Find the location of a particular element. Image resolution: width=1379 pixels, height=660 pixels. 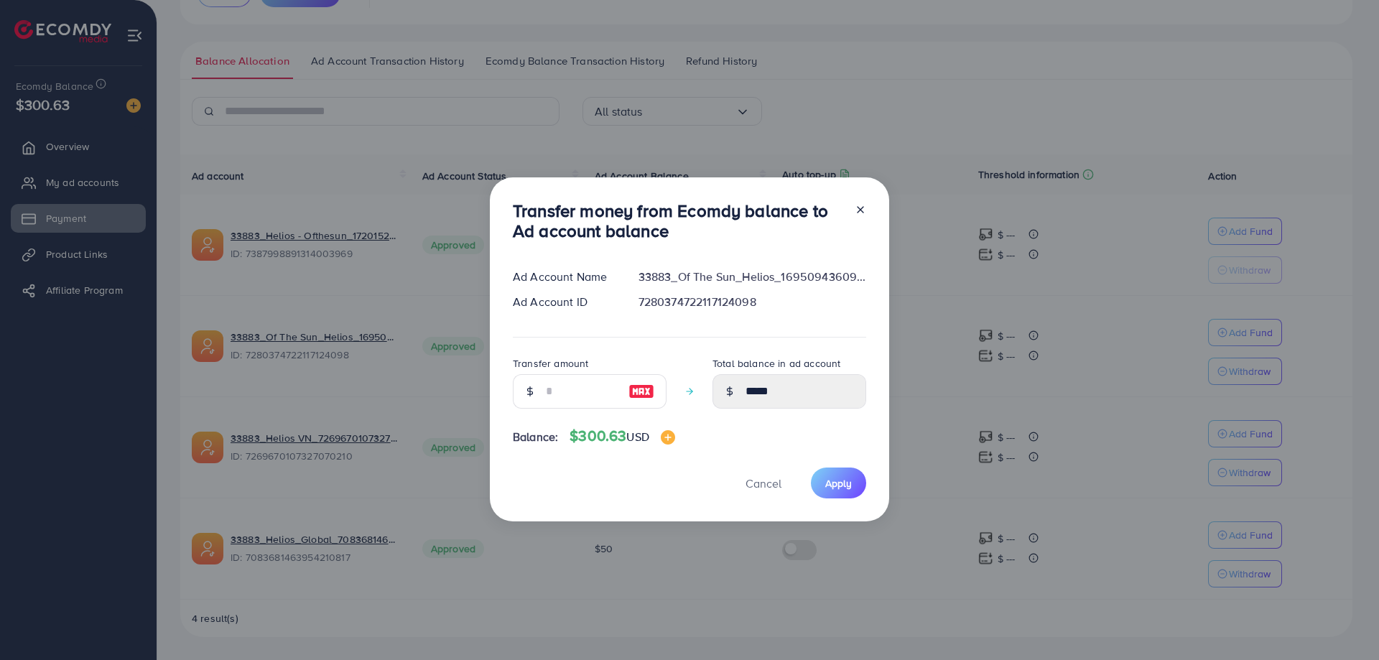

div: Ad Account ID is located at coordinates (564, 302).